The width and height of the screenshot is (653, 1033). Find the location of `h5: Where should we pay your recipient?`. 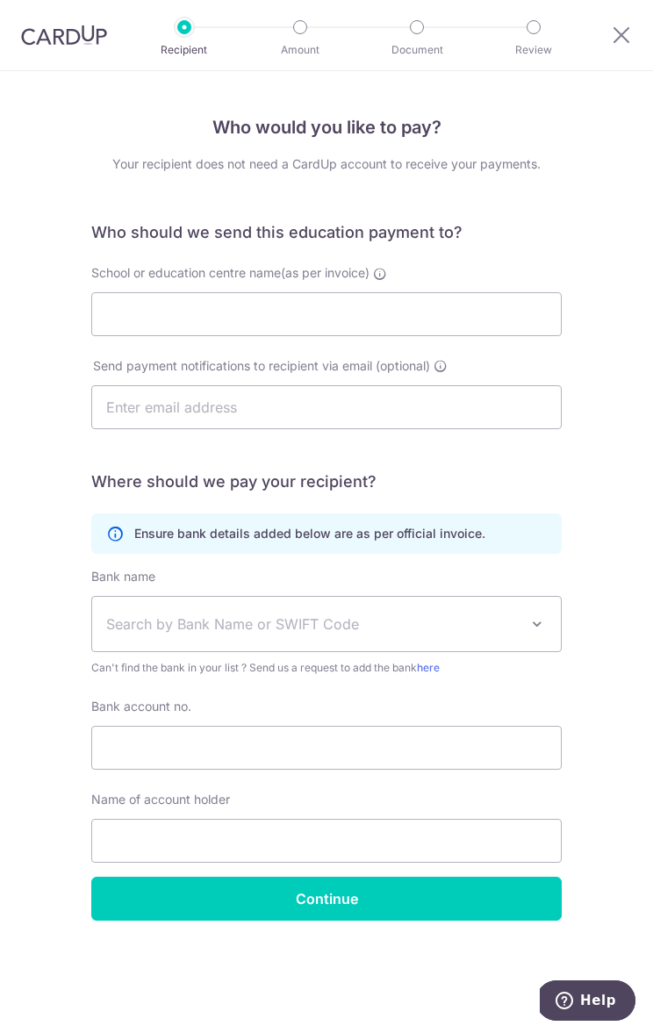

h5: Where should we pay your recipient? is located at coordinates (327, 482).